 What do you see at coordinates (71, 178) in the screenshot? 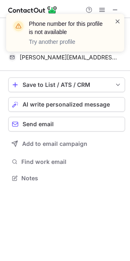
I see `span: Notes` at bounding box center [71, 178].